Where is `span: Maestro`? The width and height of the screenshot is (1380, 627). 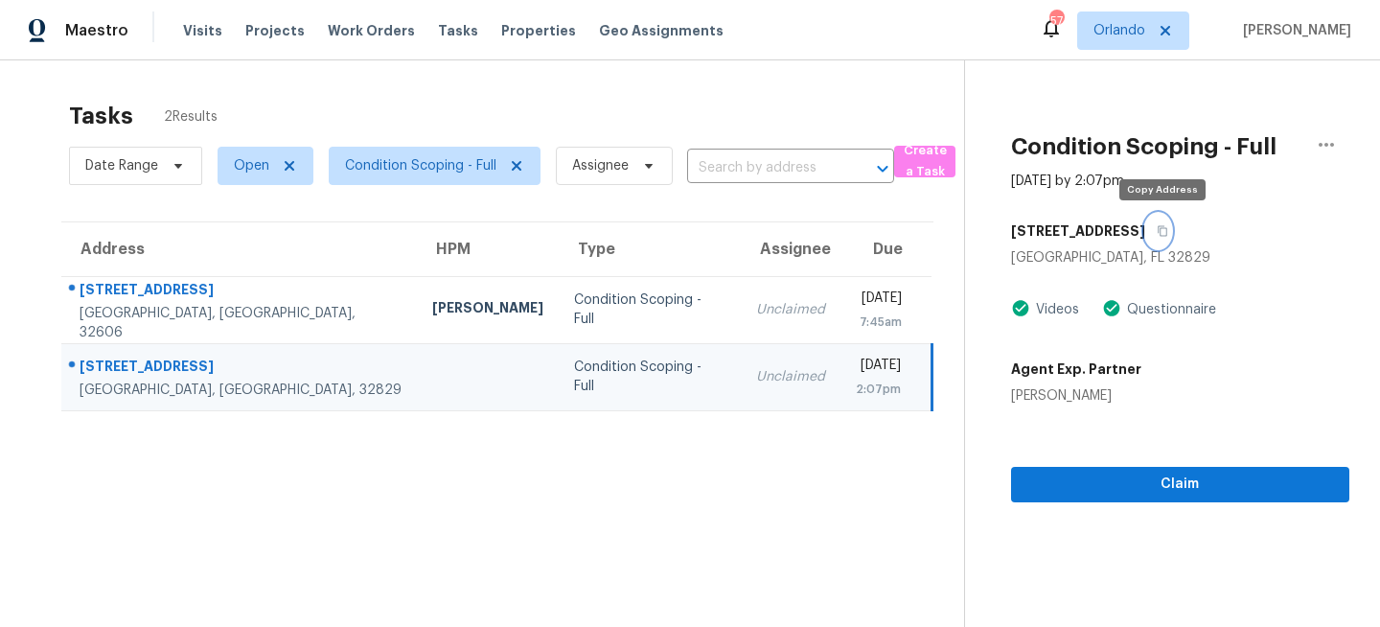 span: Maestro is located at coordinates (97, 31).